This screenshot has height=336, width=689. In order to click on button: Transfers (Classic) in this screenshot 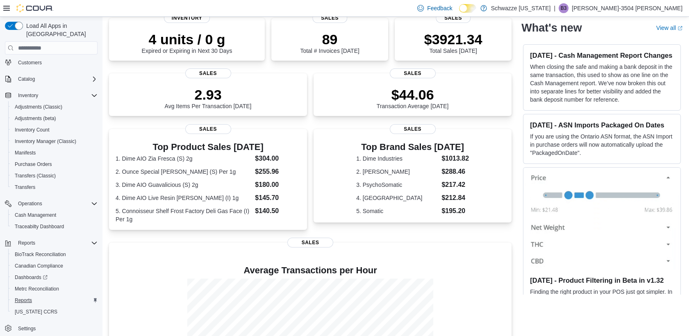, I will do `click(54, 176)`.